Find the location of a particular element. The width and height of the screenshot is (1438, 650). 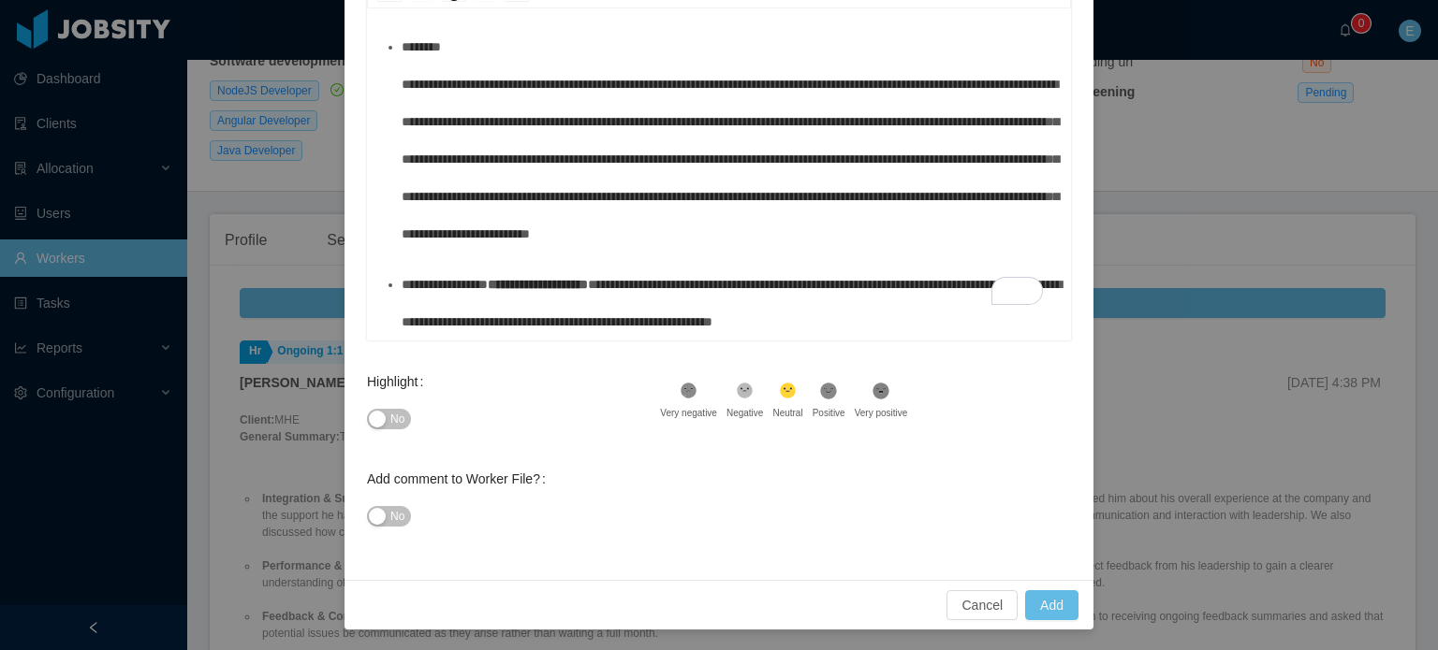

div: Neutral is located at coordinates (787, 413).